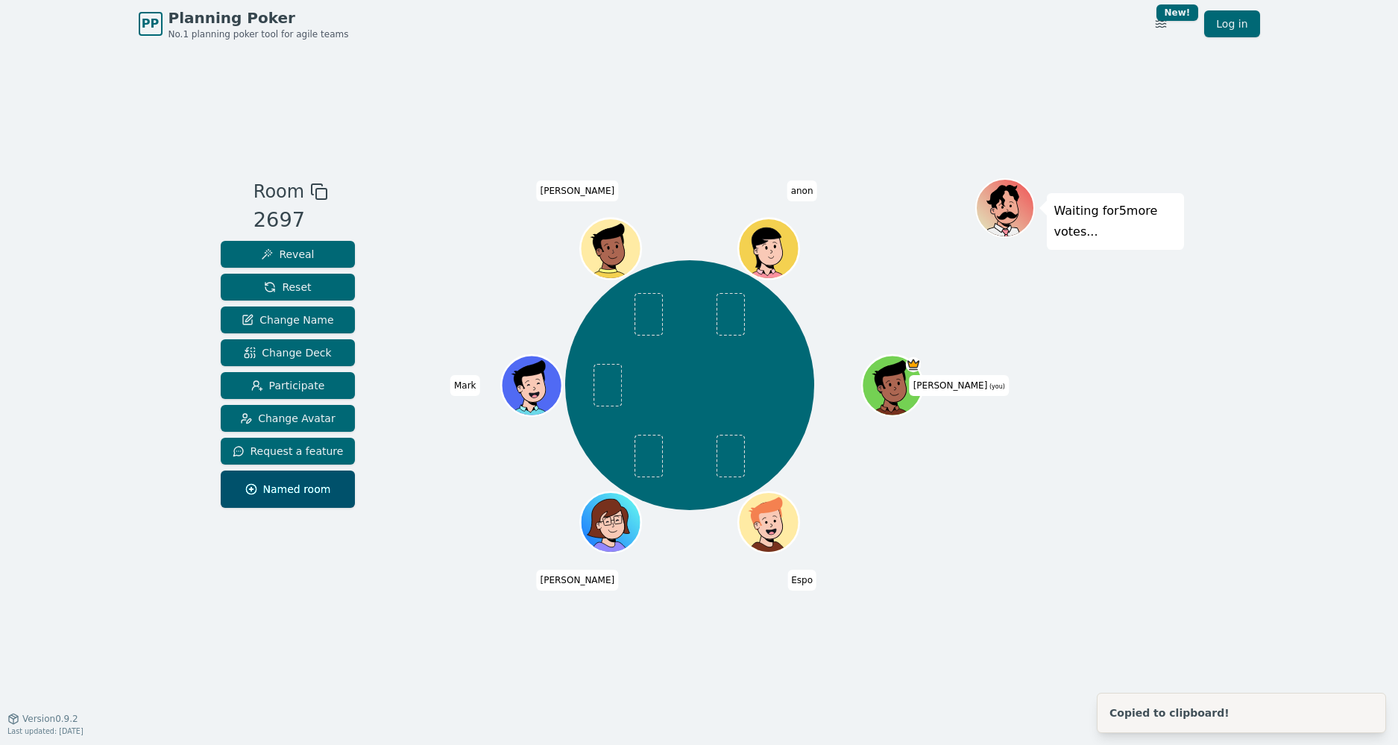 This screenshot has height=745, width=1398. Describe the element at coordinates (42, 719) in the screenshot. I see `button: Version0.9.2` at that location.